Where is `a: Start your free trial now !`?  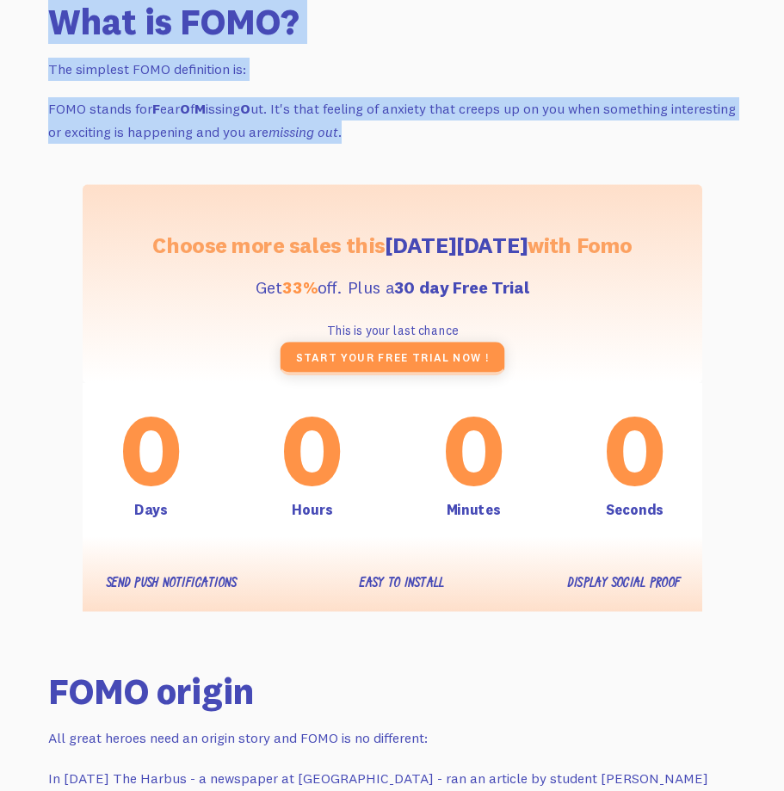 a: Start your free trial now ! is located at coordinates (392, 358).